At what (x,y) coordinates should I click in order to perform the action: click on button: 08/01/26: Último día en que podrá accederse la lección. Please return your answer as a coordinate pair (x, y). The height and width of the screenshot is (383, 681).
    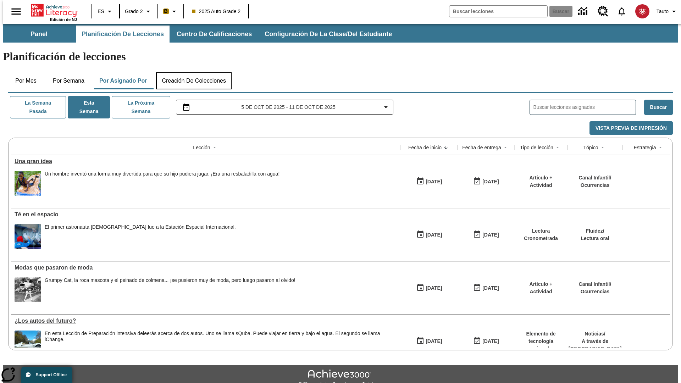
    Looking at the image, I should click on (486, 341).